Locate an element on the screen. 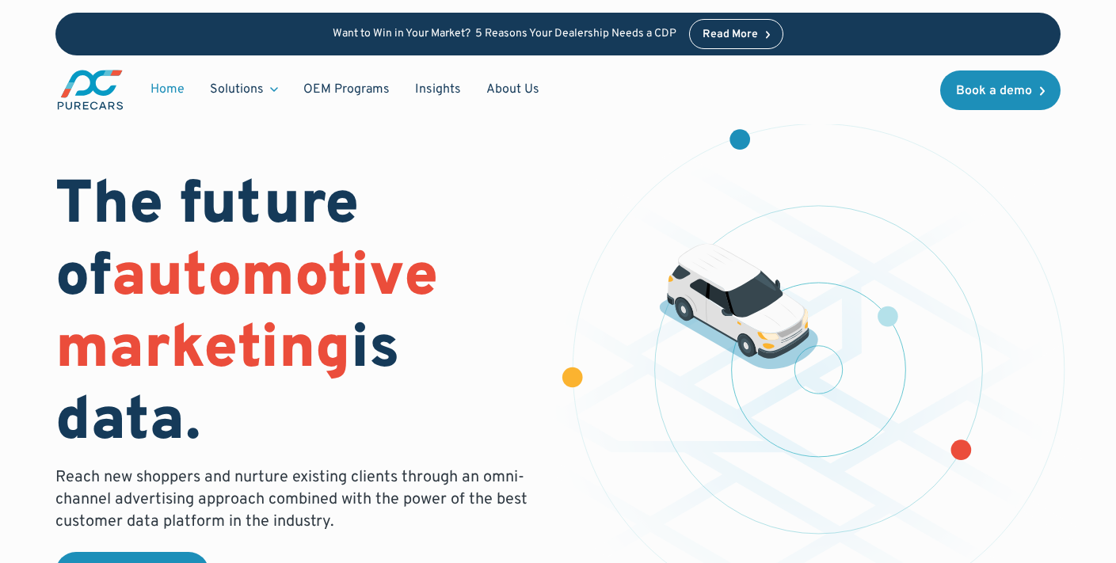 The image size is (1116, 563). img: purecars logo is located at coordinates (90, 89).